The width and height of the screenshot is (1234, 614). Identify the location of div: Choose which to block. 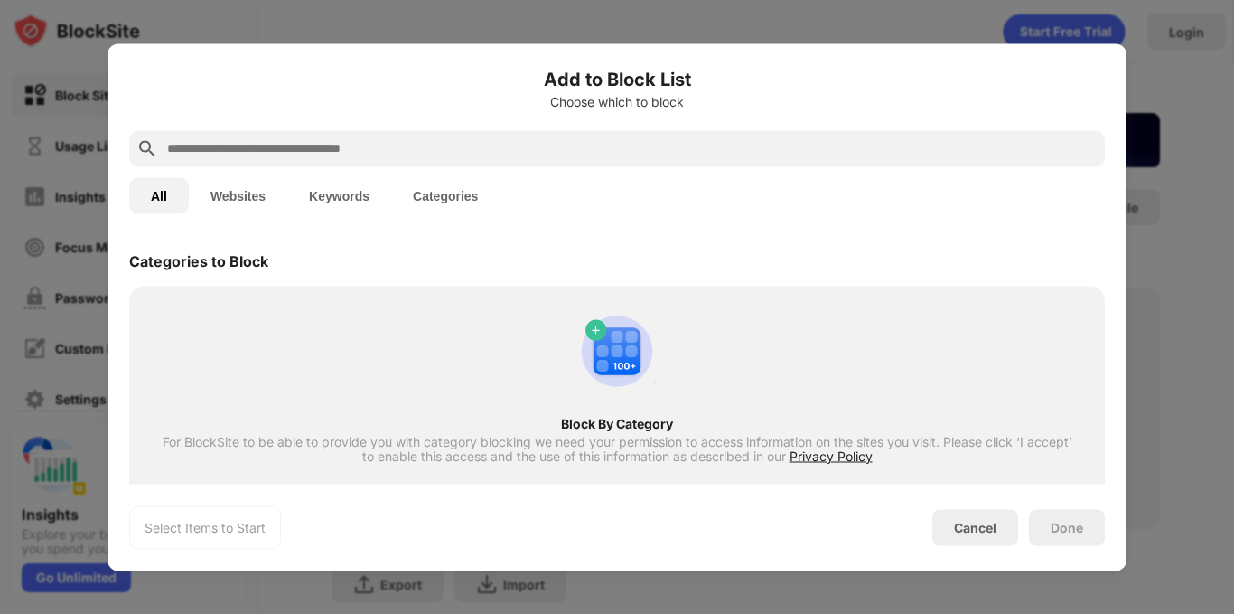
(617, 101).